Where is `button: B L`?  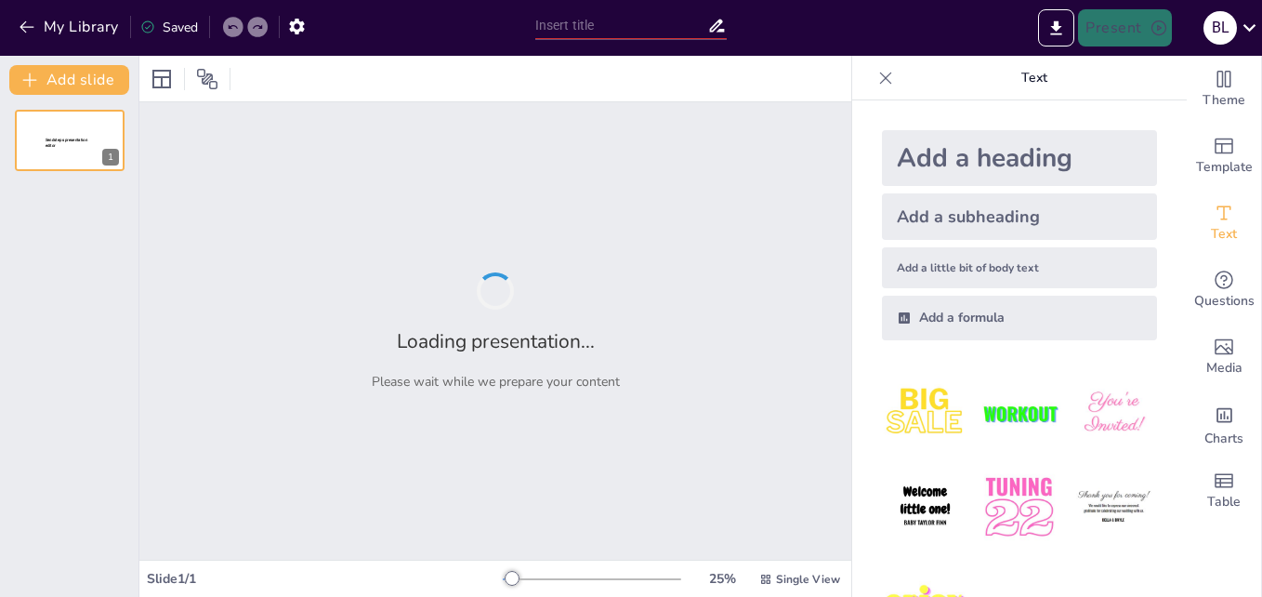 button: B L is located at coordinates (1221, 28).